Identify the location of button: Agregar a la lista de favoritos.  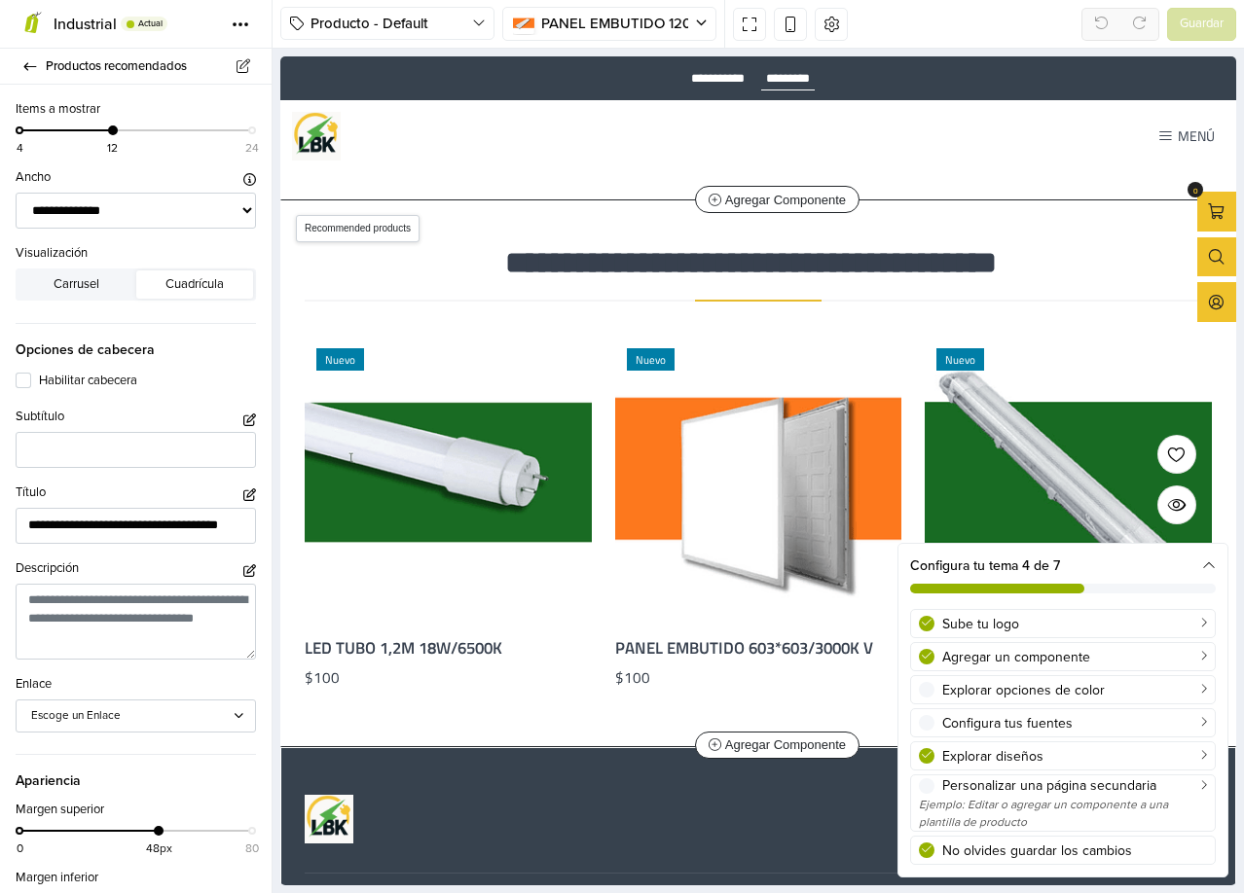
(896, 398).